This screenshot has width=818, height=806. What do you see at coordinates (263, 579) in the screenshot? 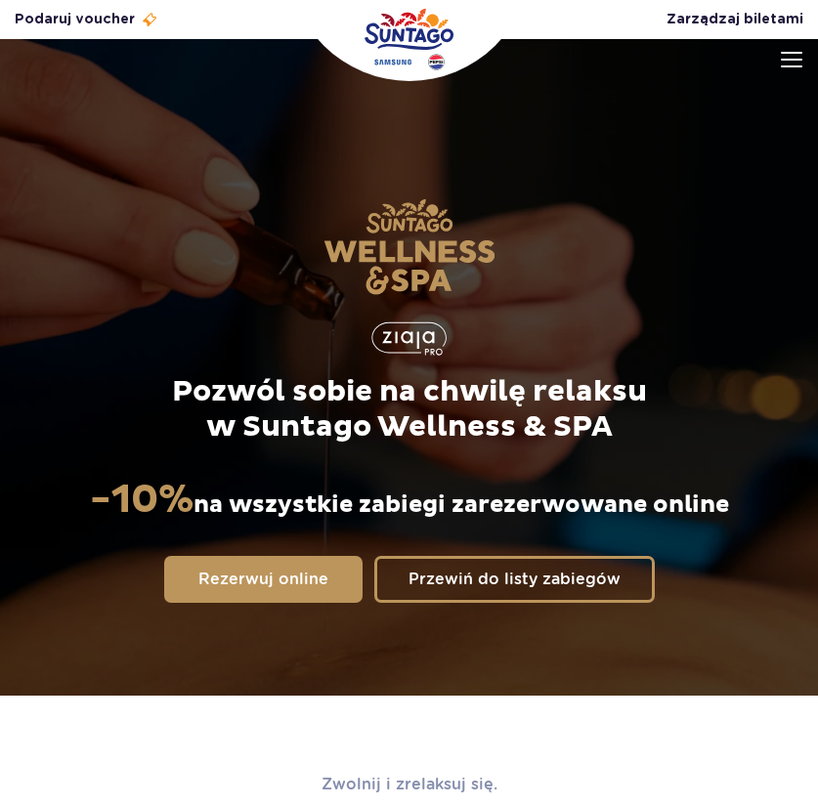
I see `span: Rezerwuj online` at bounding box center [263, 579].